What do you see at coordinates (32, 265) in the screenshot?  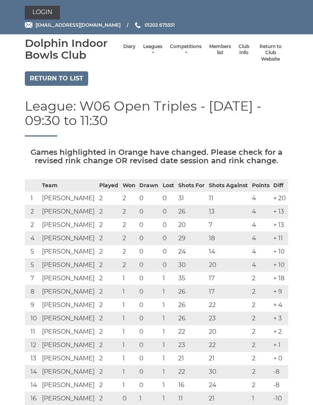 I see `td: 5` at bounding box center [32, 265].